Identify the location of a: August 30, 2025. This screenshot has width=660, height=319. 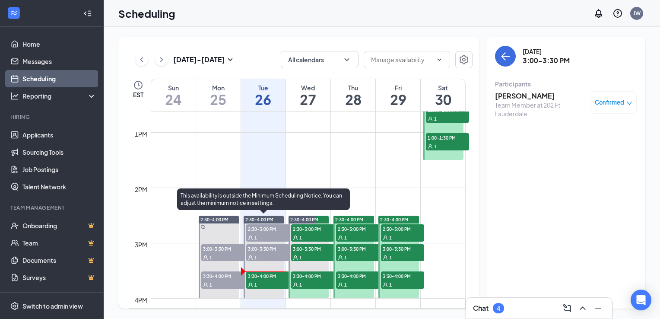
(442, 95).